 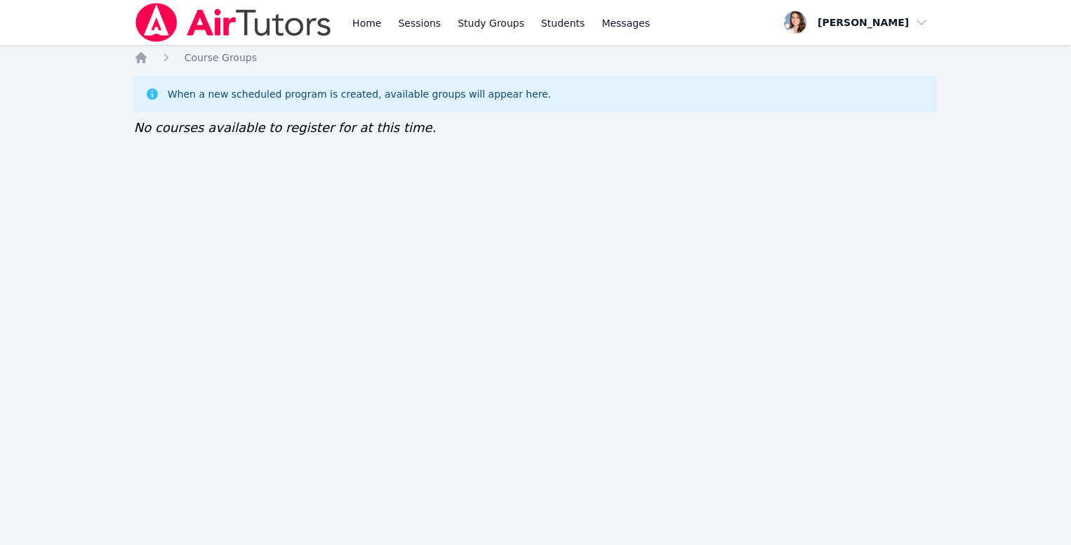 I want to click on span: No courses available to register for at this time., so click(x=285, y=127).